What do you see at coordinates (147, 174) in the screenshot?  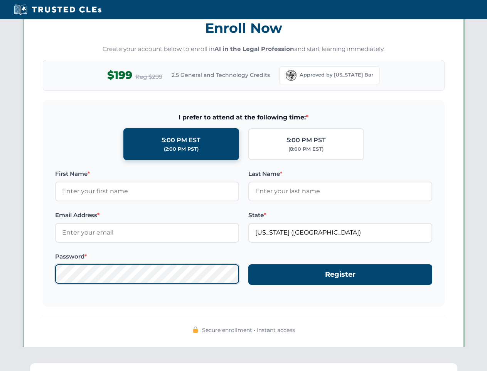 I see `label: First Name` at bounding box center [147, 174].